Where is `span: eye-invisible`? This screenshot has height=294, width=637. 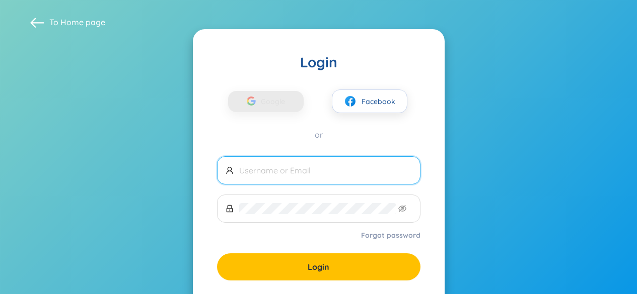
span: eye-invisible is located at coordinates (402, 209).